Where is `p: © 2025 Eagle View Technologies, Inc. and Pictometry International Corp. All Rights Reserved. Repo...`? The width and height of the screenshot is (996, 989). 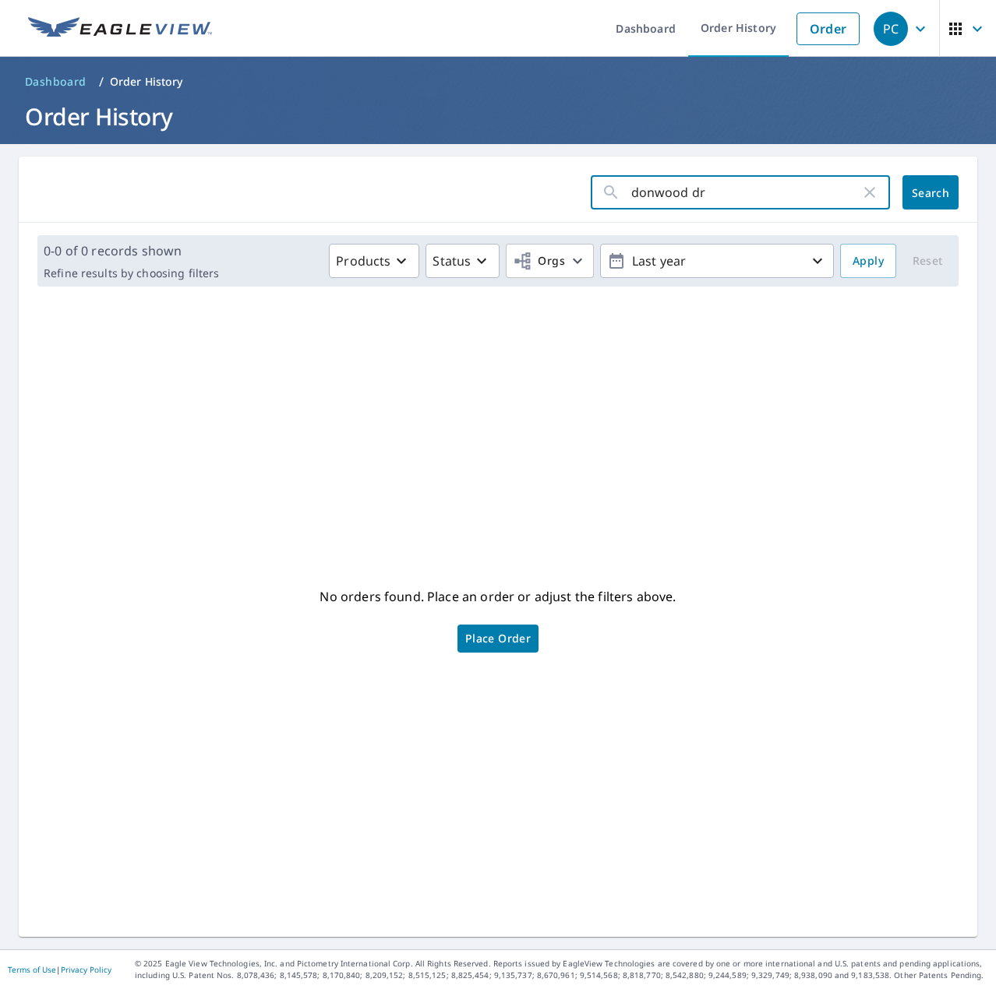 p: © 2025 Eagle View Technologies, Inc. and Pictometry International Corp. All Rights Reserved. Repo... is located at coordinates (561, 970).